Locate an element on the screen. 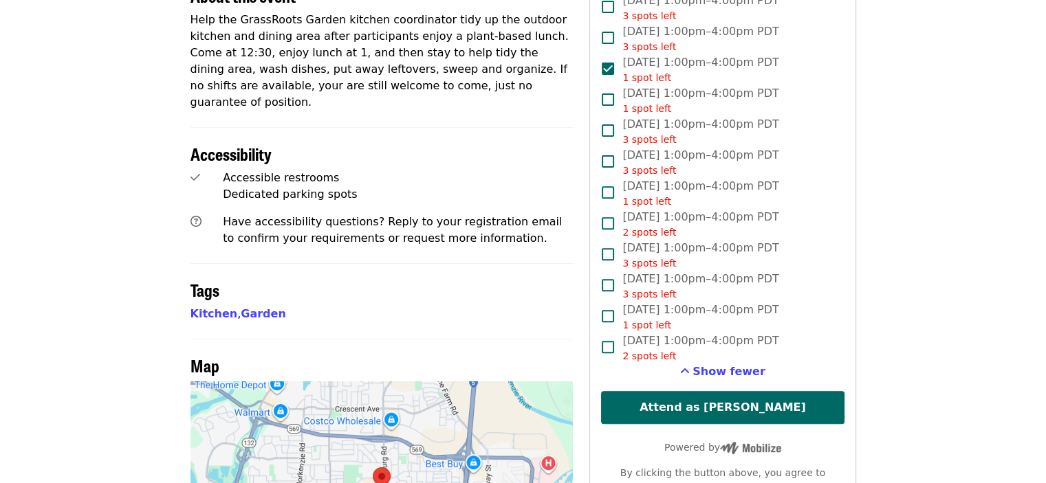 The height and width of the screenshot is (483, 1046). p: Help the GrassRoots Garden kitchen coordinator tidy up the outdoor kitchen and dining area after ... is located at coordinates (382, 61).